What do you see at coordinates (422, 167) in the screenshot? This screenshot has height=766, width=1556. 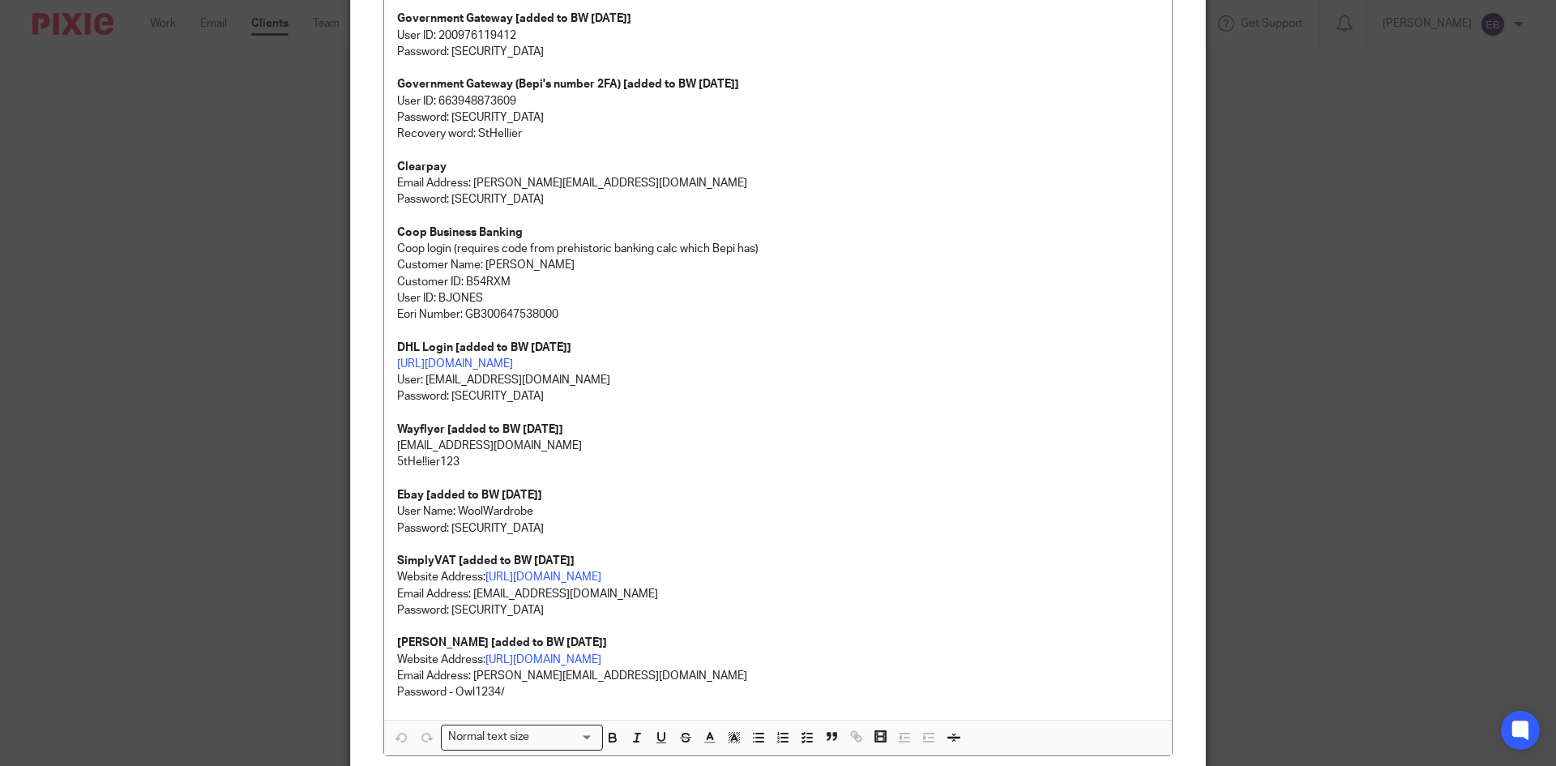 I see `strong: Clearpay` at bounding box center [422, 167].